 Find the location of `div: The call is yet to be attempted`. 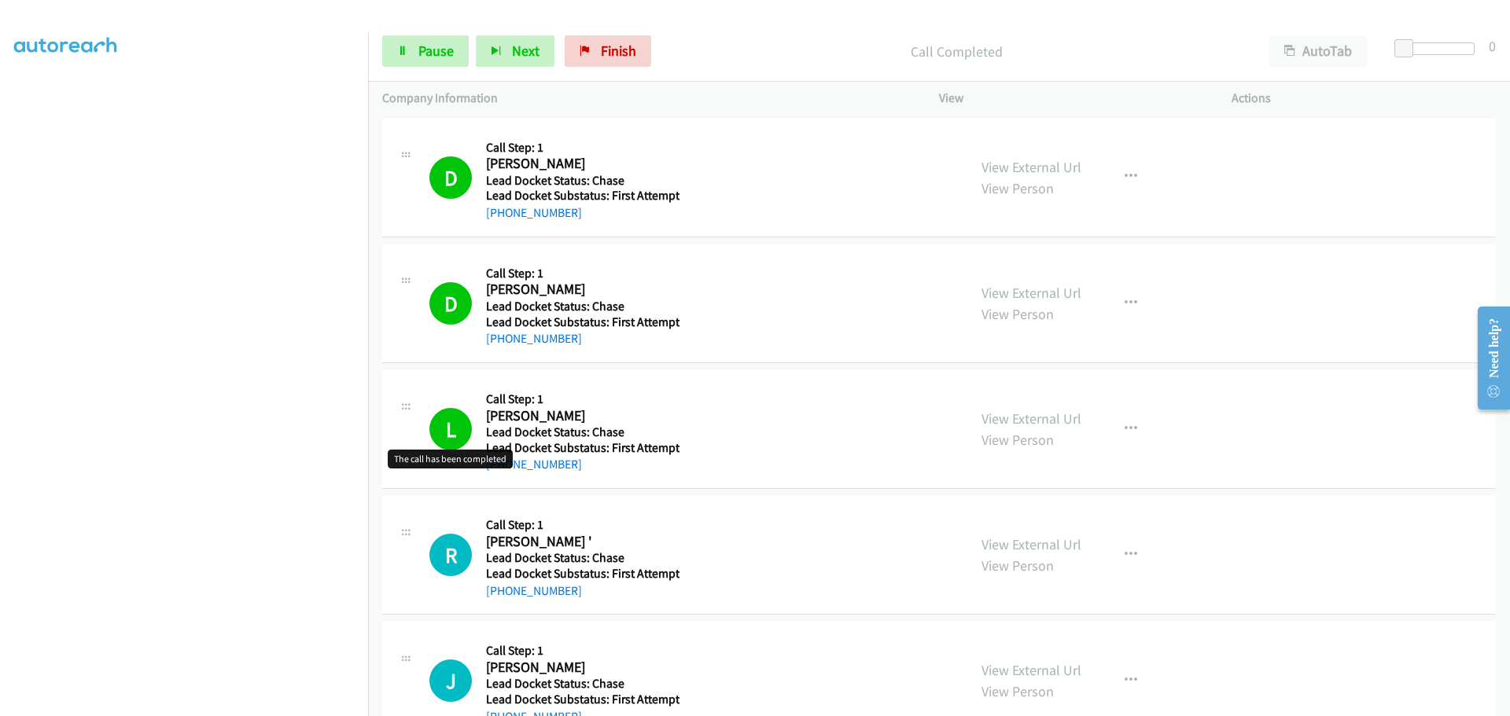

div: The call is yet to be attempted is located at coordinates (451, 681).